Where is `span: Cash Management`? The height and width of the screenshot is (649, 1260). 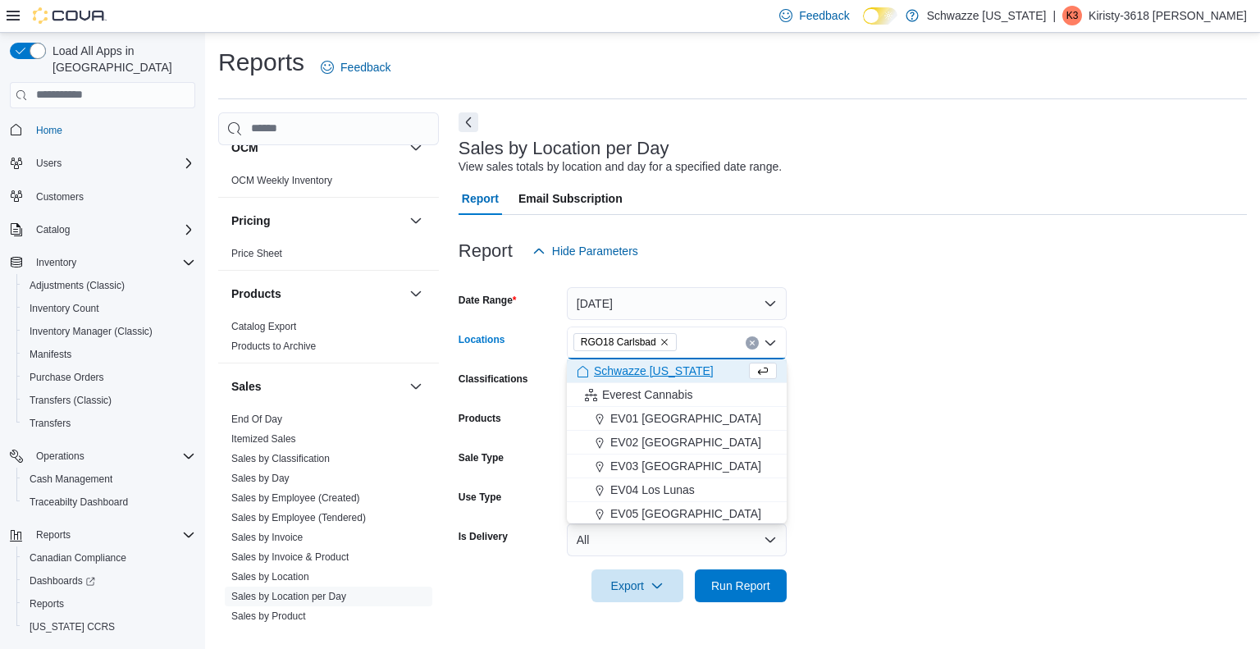 span: Cash Management is located at coordinates (109, 479).